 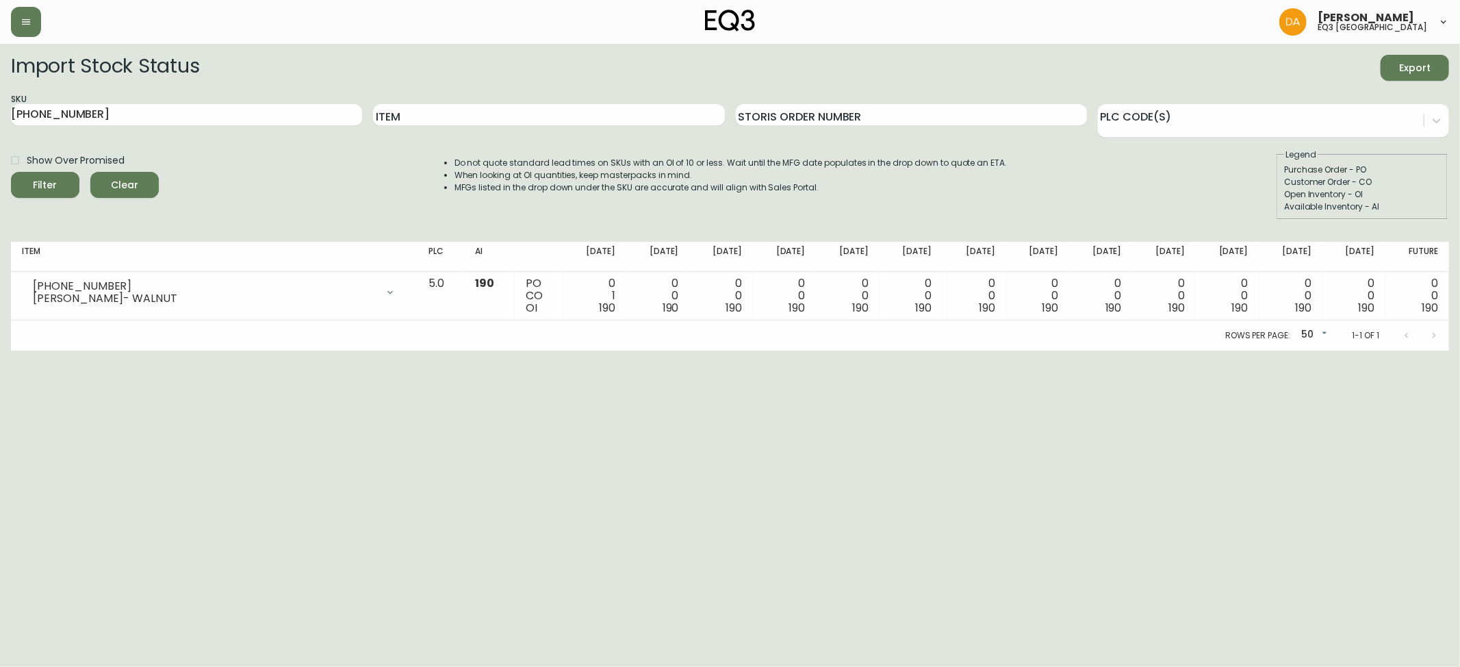 I want to click on li: When looking at OI quantities, keep masterpacks in mind., so click(x=731, y=175).